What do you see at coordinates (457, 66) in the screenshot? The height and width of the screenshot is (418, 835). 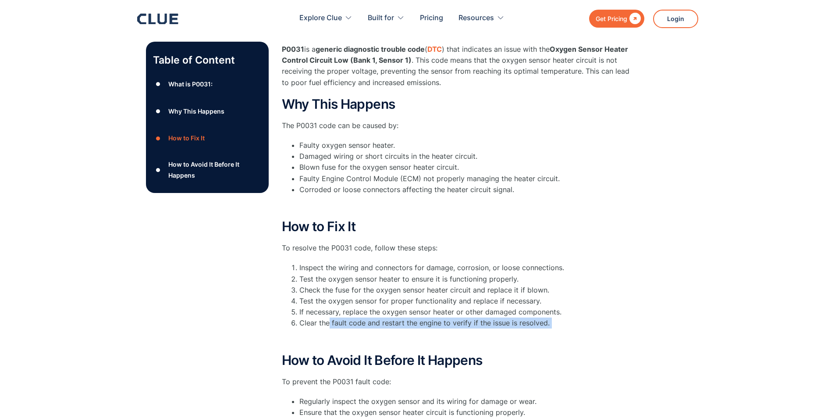 I see `p: is a ( ) that indicates an issue with the . This code means that the oxygen sensor heater circuit...` at bounding box center [457, 66].